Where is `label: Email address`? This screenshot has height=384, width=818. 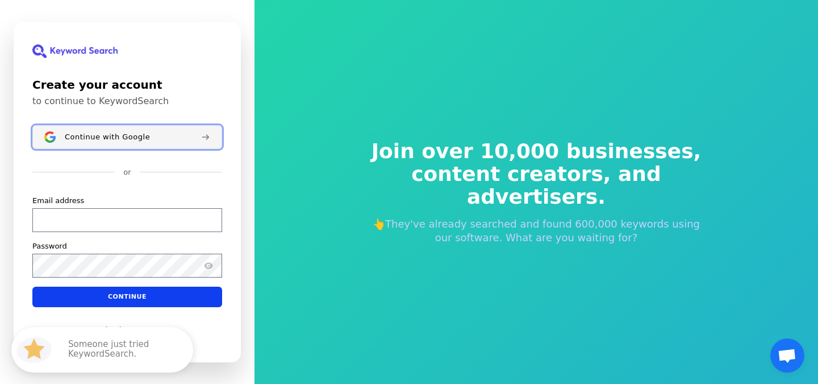 label: Email address is located at coordinates (58, 200).